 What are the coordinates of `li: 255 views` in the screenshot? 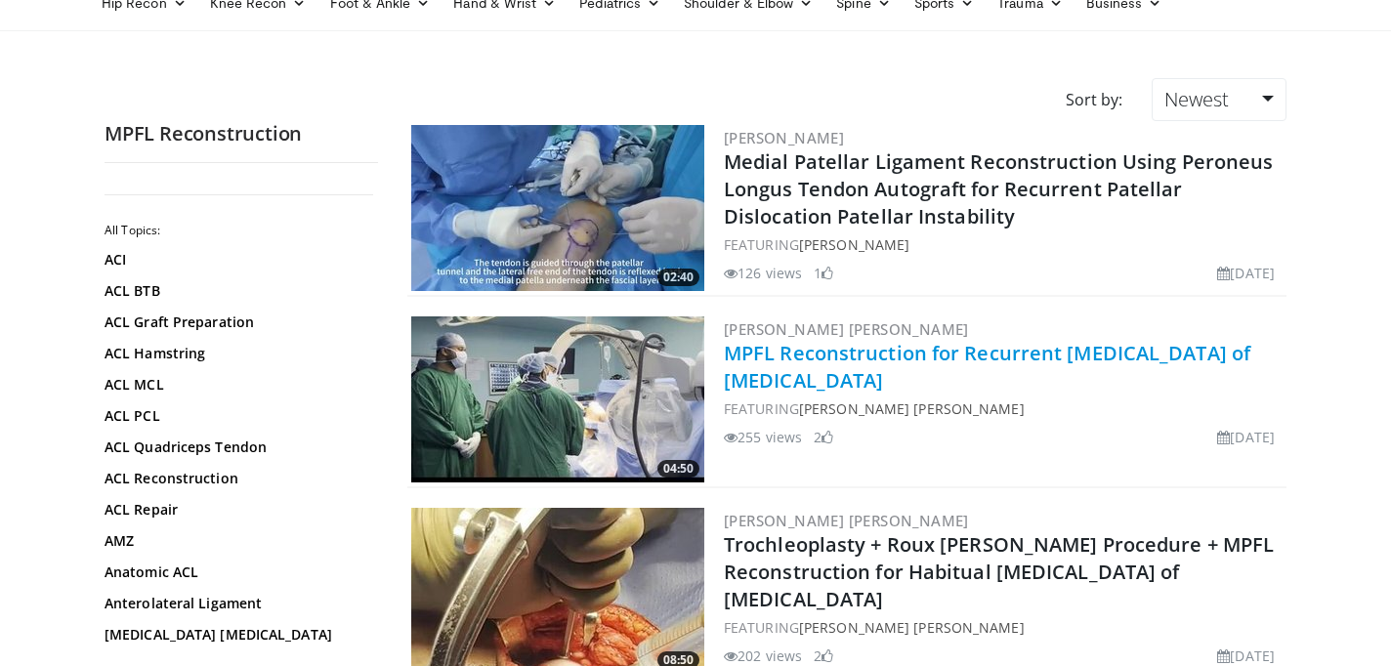 It's located at (763, 436).